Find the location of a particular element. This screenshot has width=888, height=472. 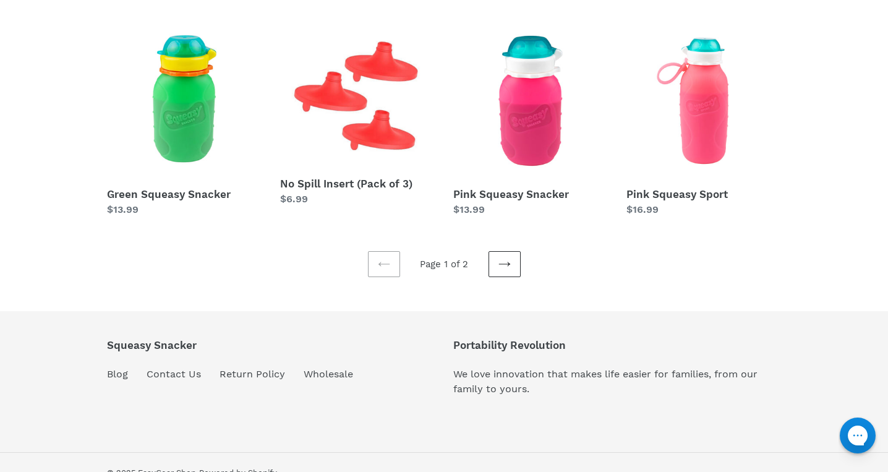

p: We love innovation that makes life easier for families, from our family to yours. is located at coordinates (617, 382).